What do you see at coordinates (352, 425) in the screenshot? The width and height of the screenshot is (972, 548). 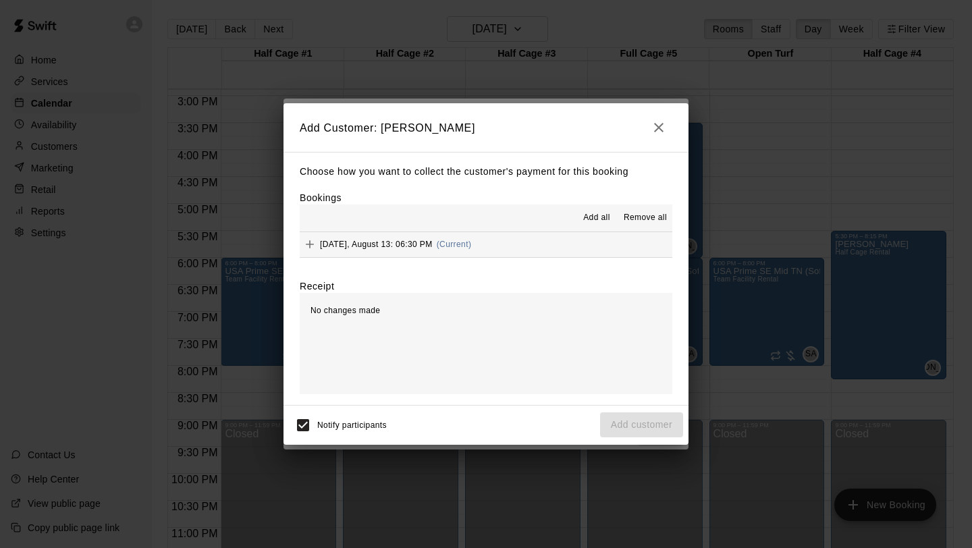 I see `span: Notify participants` at bounding box center [352, 425].